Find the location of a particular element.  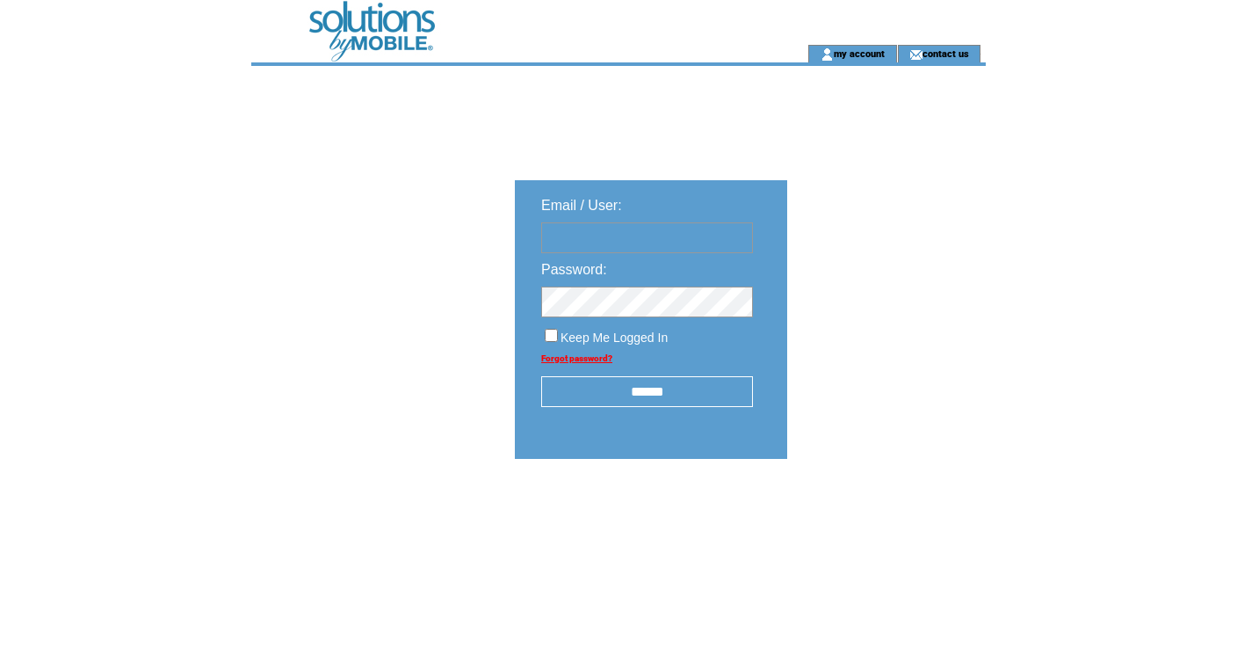

img: account_icon.gif;jsessionid=422E2A1C5118782B1E18540F0B4DF779 is located at coordinates (827, 54).